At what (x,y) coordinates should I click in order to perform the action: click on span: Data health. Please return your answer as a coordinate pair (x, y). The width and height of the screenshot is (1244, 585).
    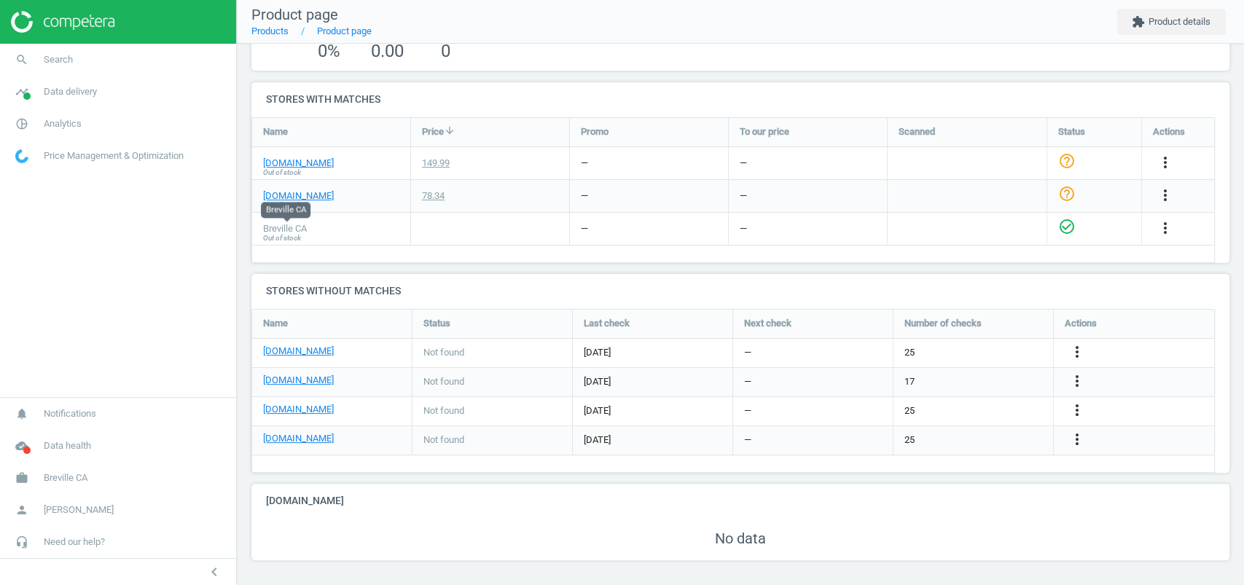
    Looking at the image, I should click on (67, 446).